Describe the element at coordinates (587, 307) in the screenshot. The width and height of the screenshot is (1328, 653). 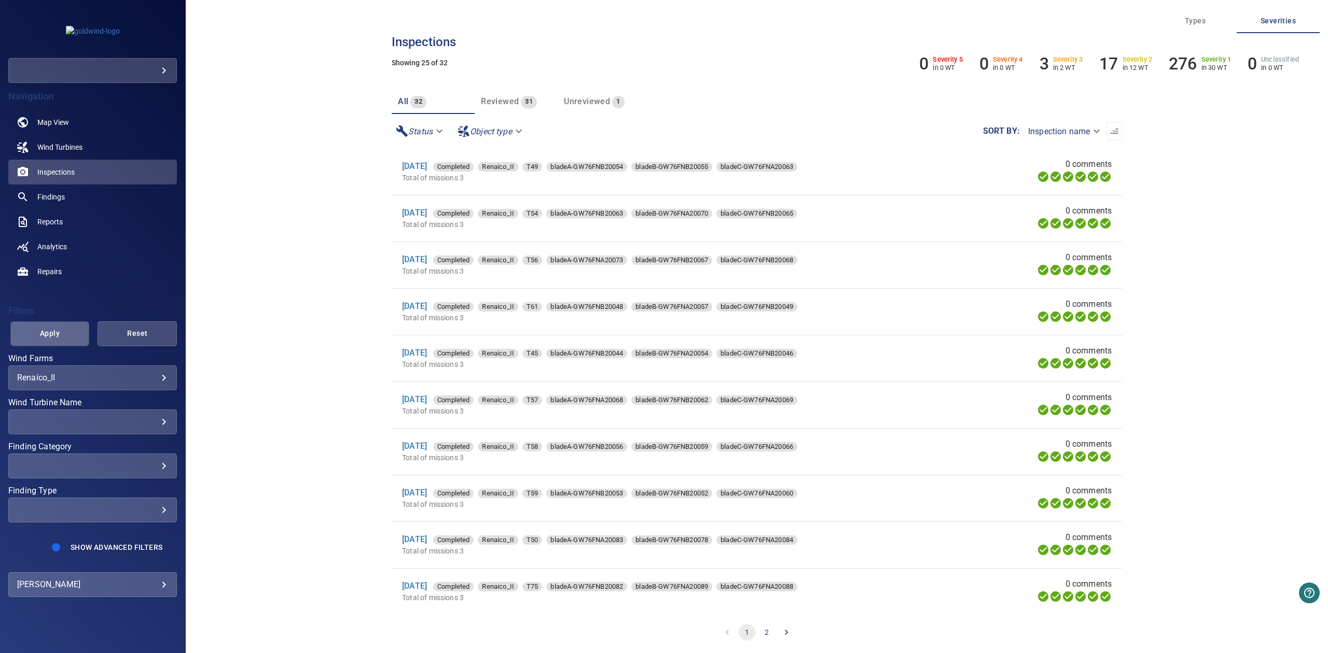
I see `div: bladeA-GW76FNB20048` at that location.